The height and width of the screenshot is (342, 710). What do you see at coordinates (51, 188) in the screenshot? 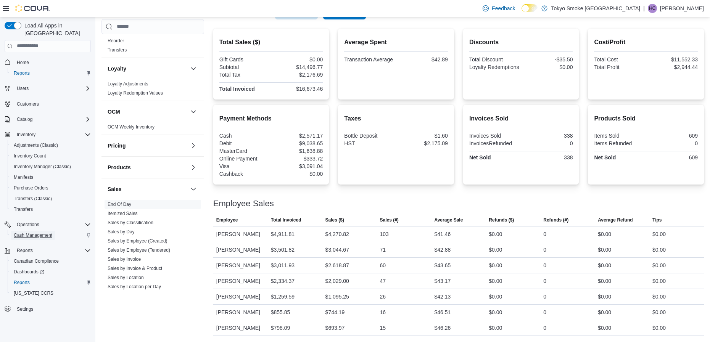
I see `span: Purchase Orders` at bounding box center [51, 188].